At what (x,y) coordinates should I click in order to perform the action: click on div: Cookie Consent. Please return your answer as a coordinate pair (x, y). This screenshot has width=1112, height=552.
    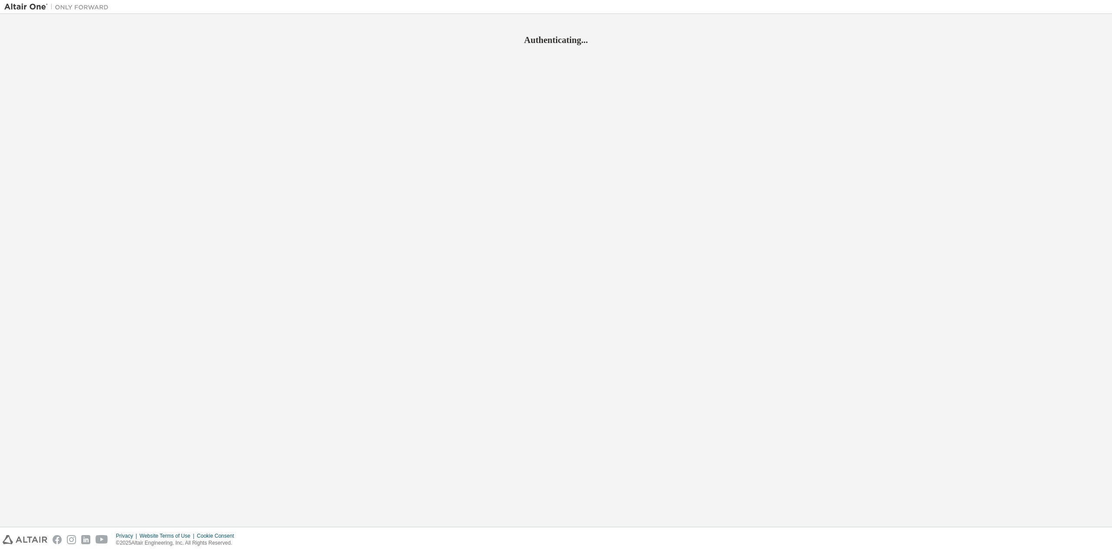
    Looking at the image, I should click on (218, 536).